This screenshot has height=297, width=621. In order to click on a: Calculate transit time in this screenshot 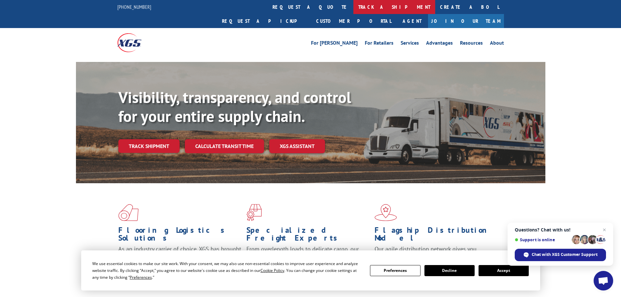, I will do `click(224, 146)`.